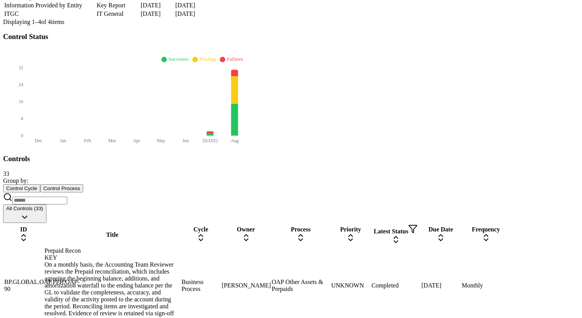  Describe the element at coordinates (350, 286) in the screenshot. I see `div: UNKNOWN` at that location.